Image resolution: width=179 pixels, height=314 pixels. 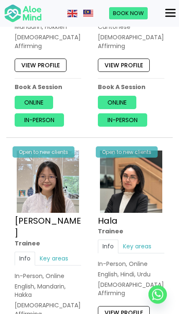 What do you see at coordinates (23, 13) in the screenshot?
I see `img: Aloe mind Logo` at bounding box center [23, 13].